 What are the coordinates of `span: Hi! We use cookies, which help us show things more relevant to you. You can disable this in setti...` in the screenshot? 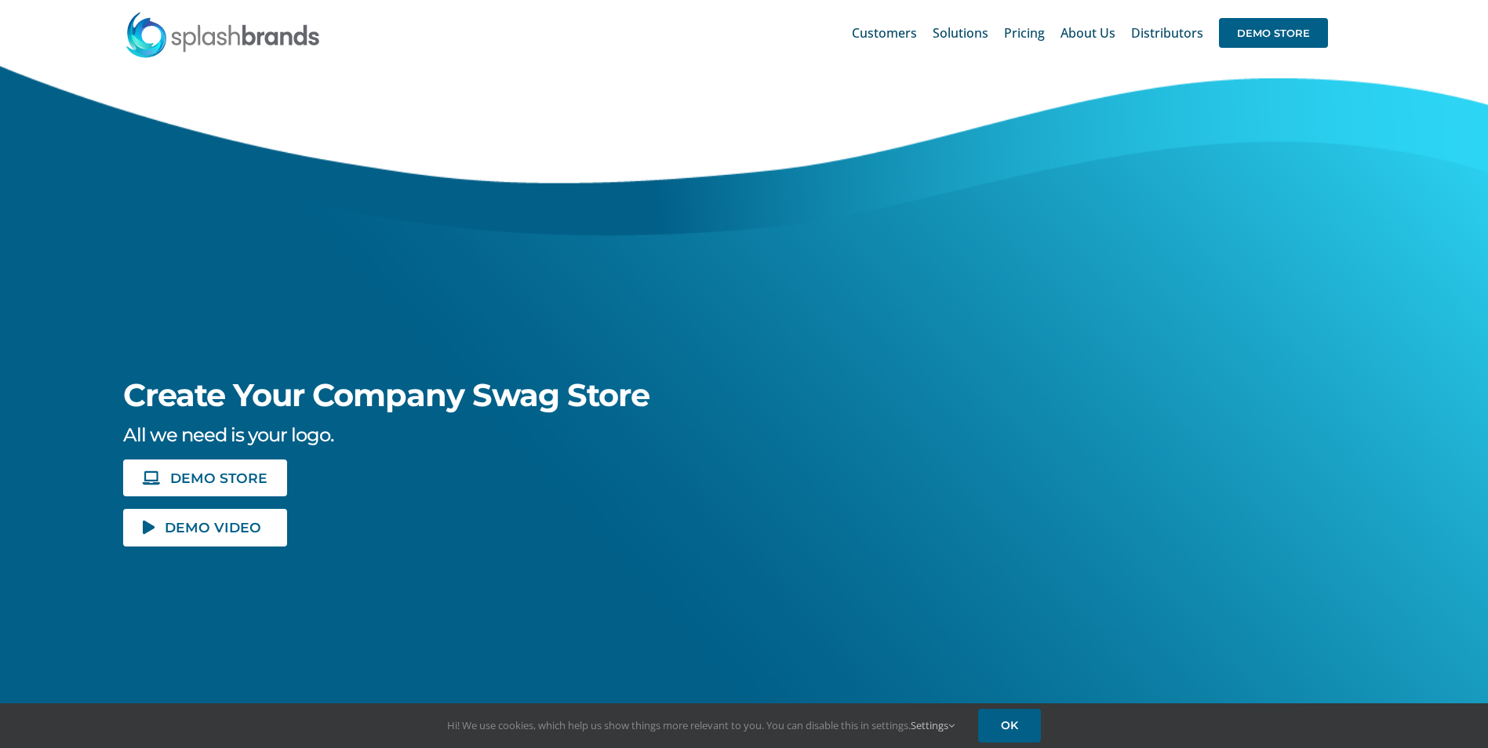 It's located at (700, 725).